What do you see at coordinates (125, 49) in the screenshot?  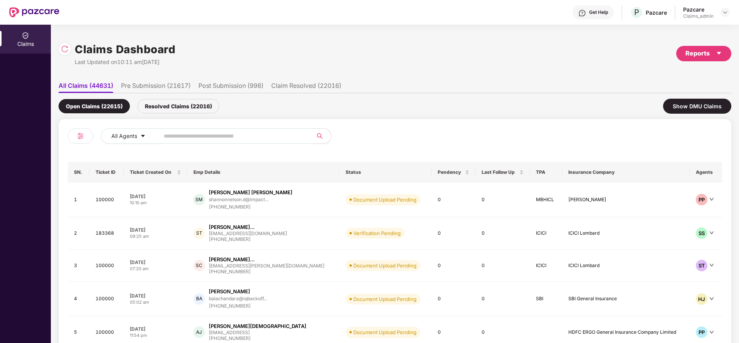 I see `h1: Claims Dashboard` at bounding box center [125, 49].